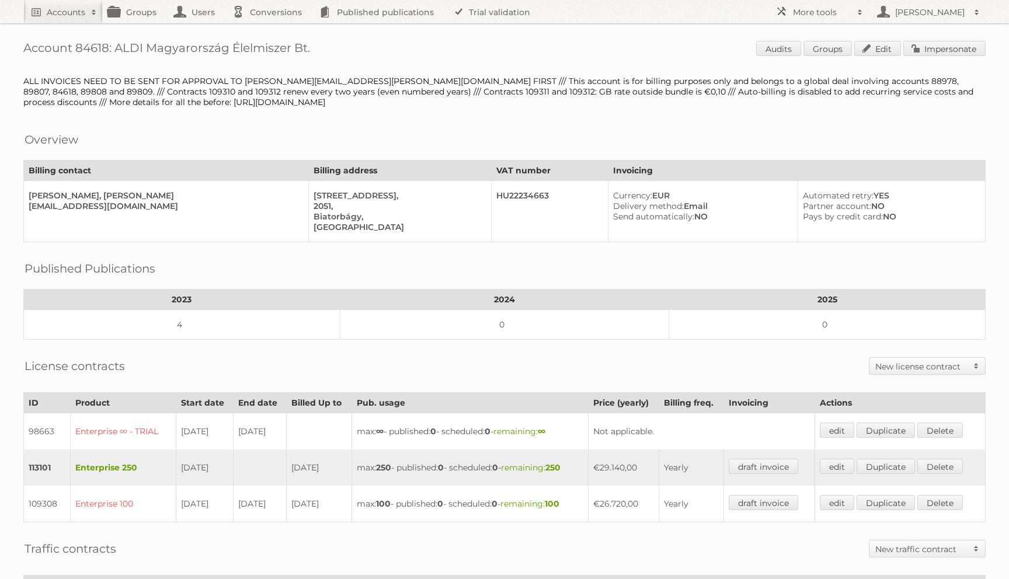 The width and height of the screenshot is (1009, 579). I want to click on td: 4, so click(182, 325).